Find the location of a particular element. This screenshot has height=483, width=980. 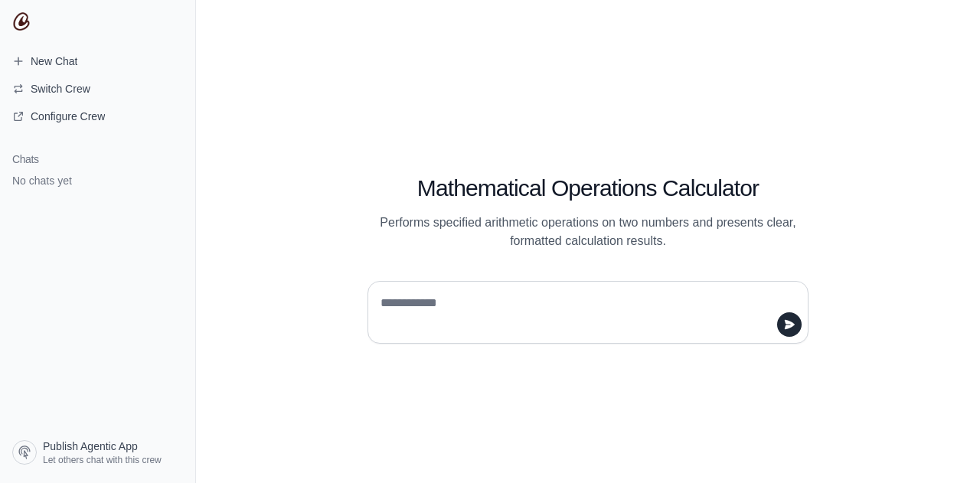

button: Switch Crew is located at coordinates (97, 89).